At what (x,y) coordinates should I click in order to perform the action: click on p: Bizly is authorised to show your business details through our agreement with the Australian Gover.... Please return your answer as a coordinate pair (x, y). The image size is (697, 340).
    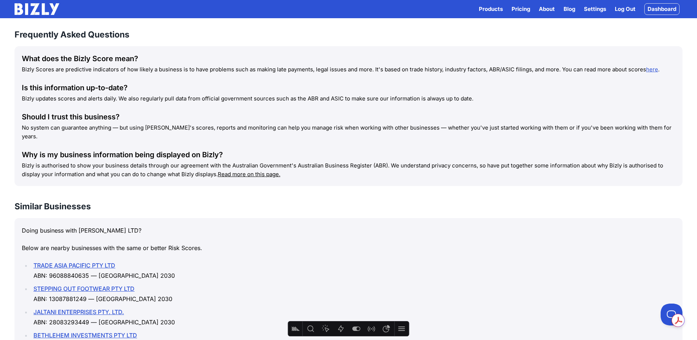
    Looking at the image, I should click on (348, 170).